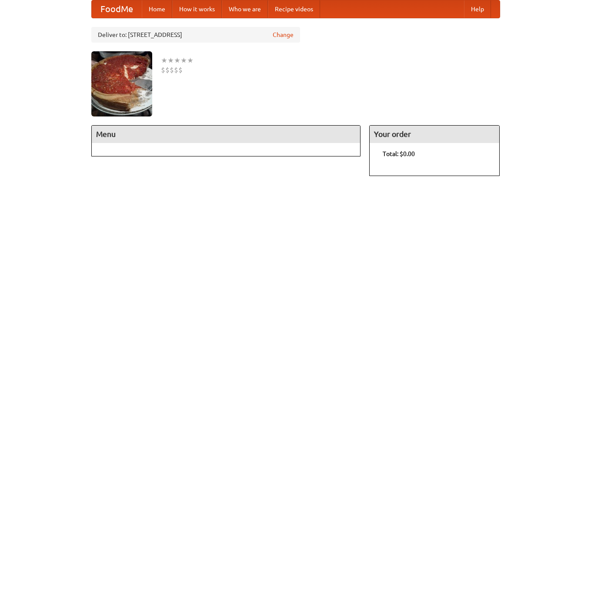 The height and width of the screenshot is (615, 591). What do you see at coordinates (294, 9) in the screenshot?
I see `a: Recipe videos` at bounding box center [294, 9].